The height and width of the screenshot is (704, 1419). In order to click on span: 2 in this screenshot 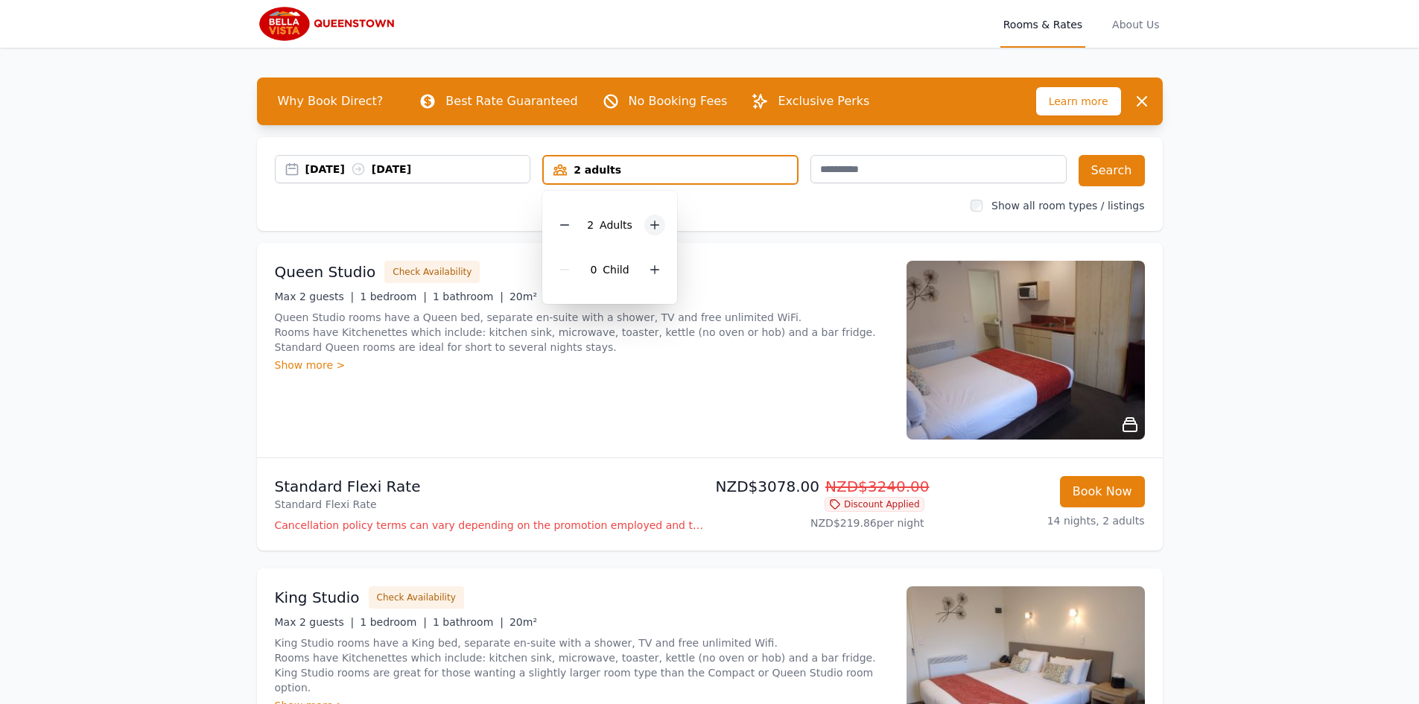, I will do `click(590, 225)`.